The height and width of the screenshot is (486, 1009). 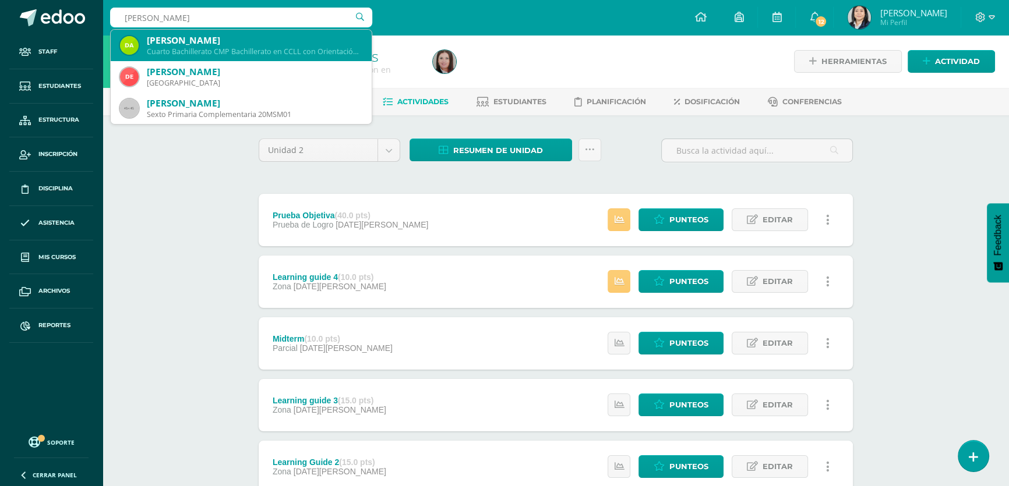 What do you see at coordinates (913, 22) in the screenshot?
I see `span: Mi Perfil` at bounding box center [913, 22].